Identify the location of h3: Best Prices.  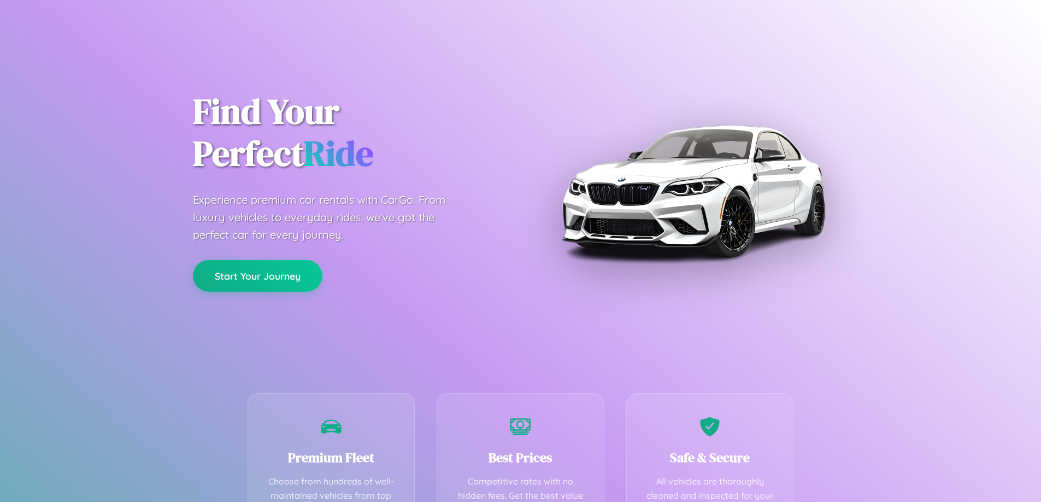
(520, 457).